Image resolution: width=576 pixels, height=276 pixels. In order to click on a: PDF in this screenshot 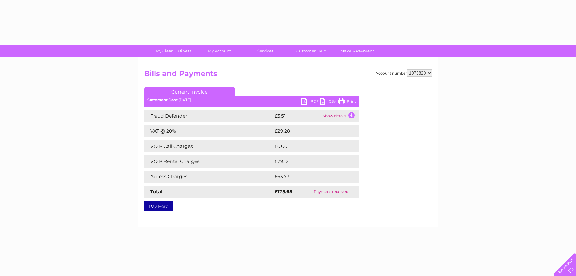, I will do `click(311, 102)`.